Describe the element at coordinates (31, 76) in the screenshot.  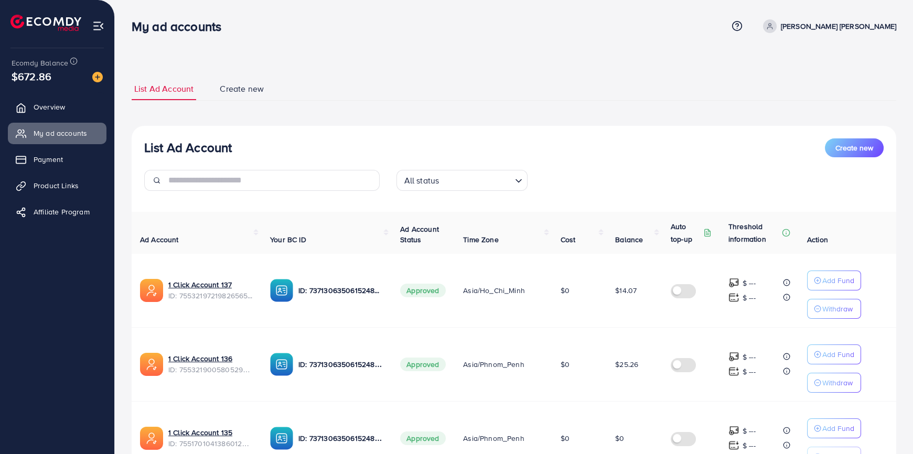
I see `span: $672.86` at that location.